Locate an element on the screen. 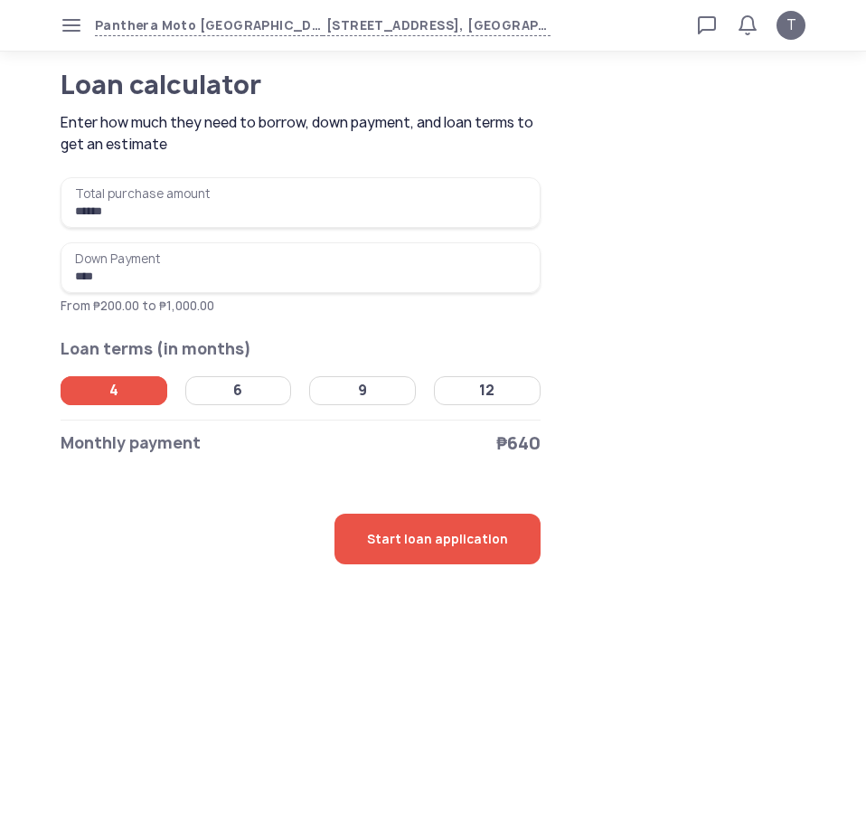 The width and height of the screenshot is (866, 823). span: ₱640 is located at coordinates (518, 443).